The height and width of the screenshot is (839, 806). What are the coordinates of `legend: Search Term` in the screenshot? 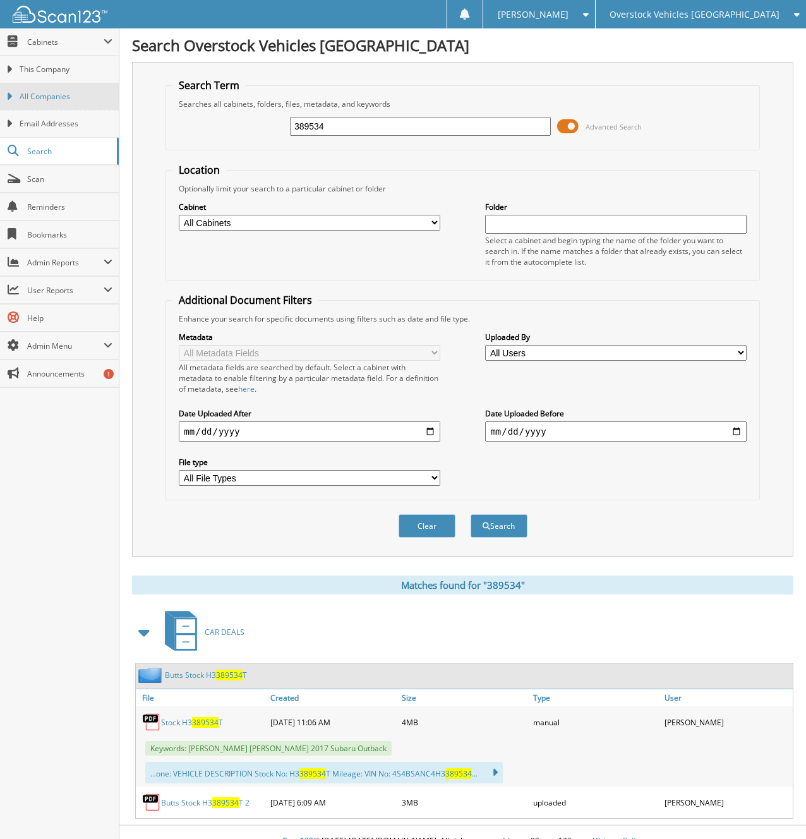 It's located at (209, 85).